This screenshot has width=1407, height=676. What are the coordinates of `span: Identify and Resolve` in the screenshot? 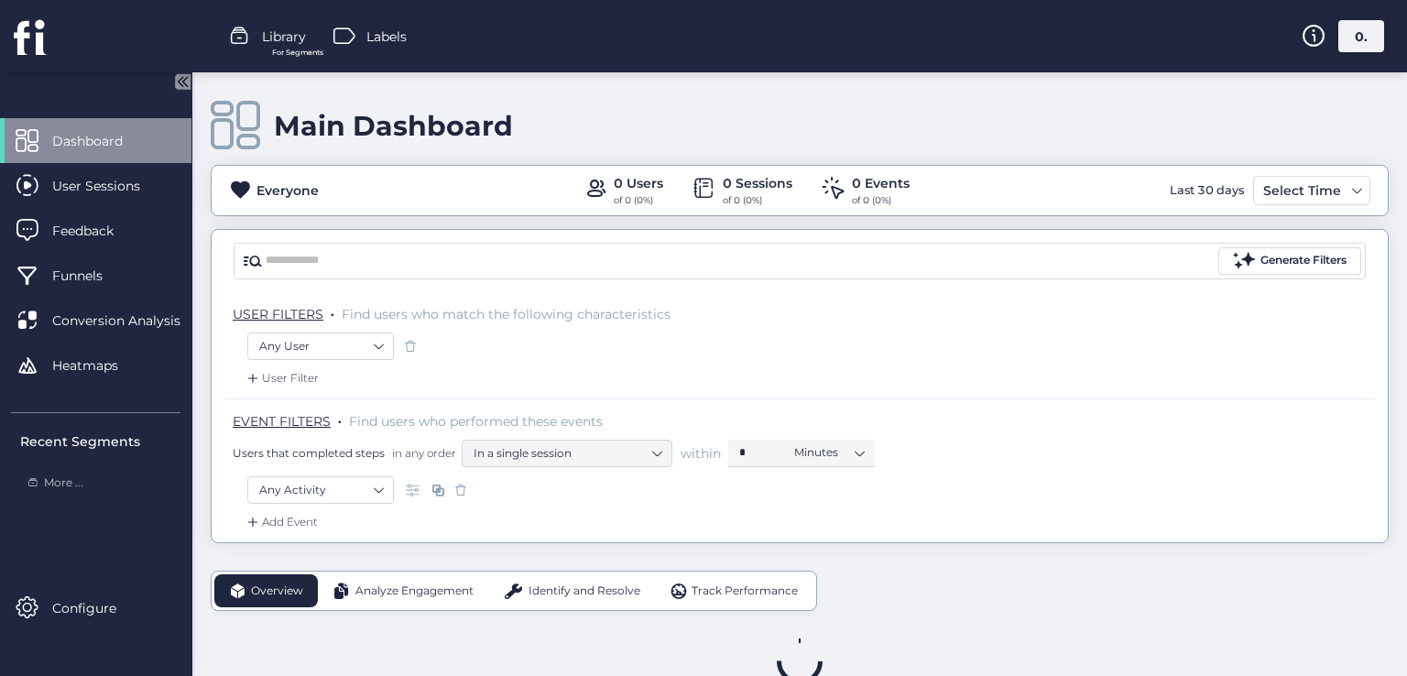 It's located at (585, 591).